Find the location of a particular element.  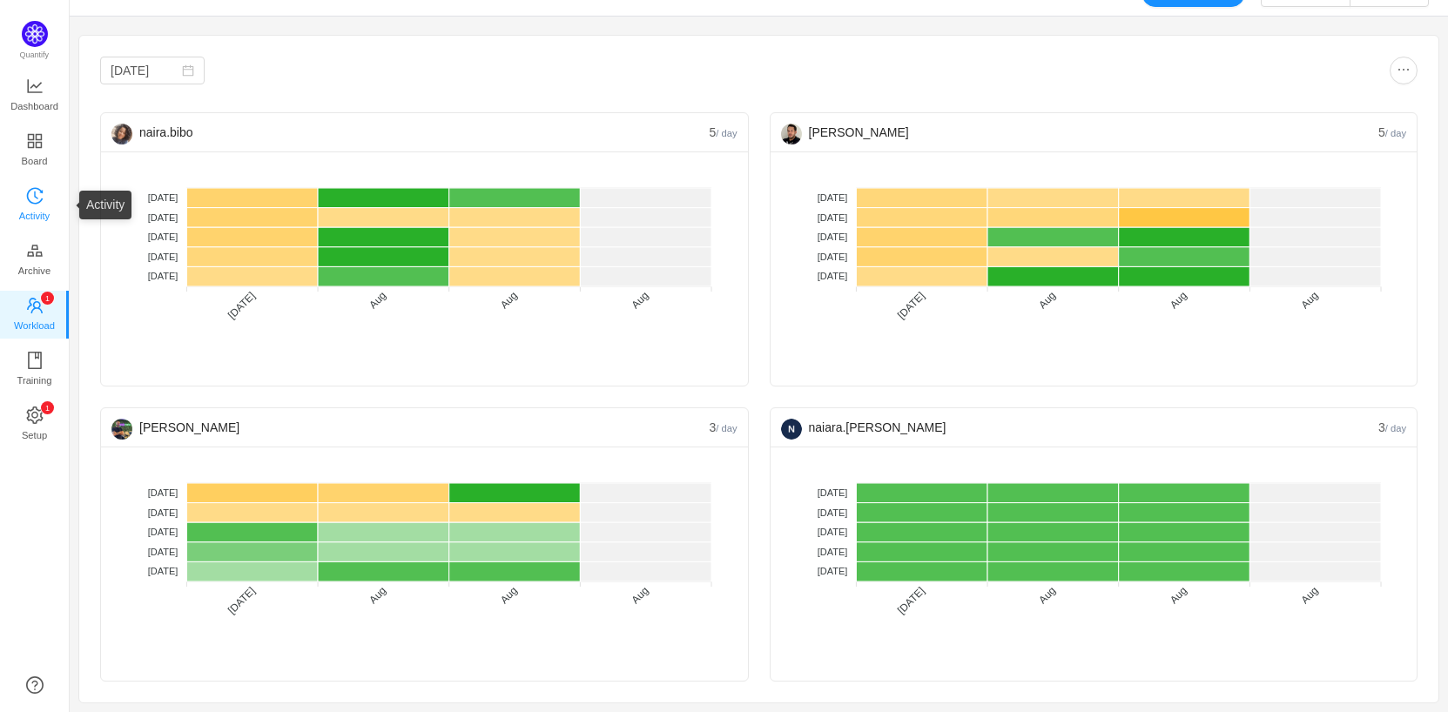

span: Board is located at coordinates (35, 161).